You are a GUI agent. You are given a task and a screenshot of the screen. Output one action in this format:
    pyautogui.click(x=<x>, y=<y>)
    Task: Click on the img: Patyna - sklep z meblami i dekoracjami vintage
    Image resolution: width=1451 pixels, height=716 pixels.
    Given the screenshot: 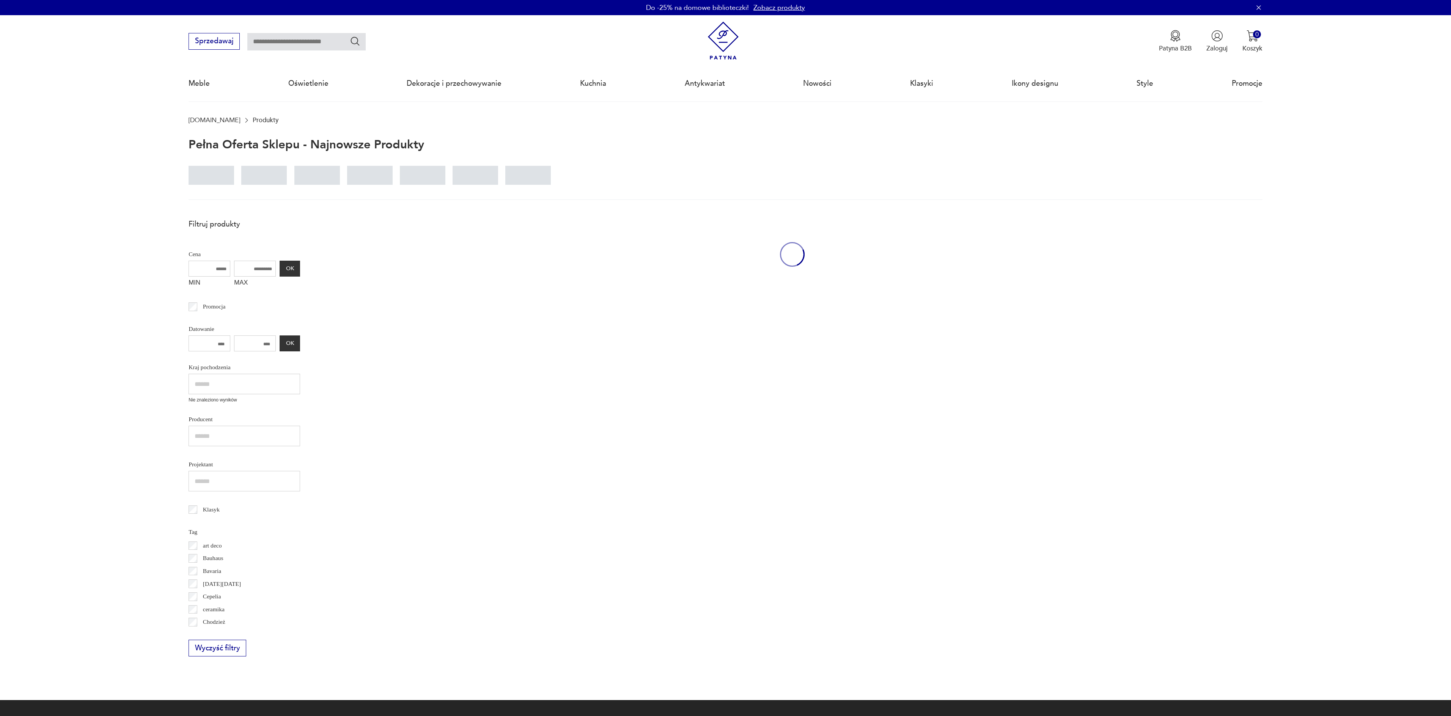 What is the action you would take?
    pyautogui.click(x=723, y=41)
    